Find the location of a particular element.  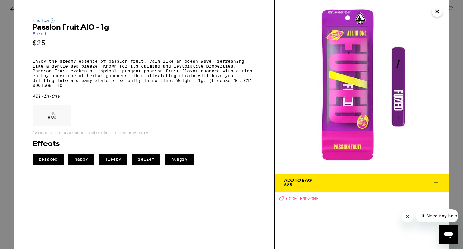

p: Enjoy the dreamy essence of passion fruit. Calm like an ocean wave, refreshing like a gentle sea ... is located at coordinates (145, 73).